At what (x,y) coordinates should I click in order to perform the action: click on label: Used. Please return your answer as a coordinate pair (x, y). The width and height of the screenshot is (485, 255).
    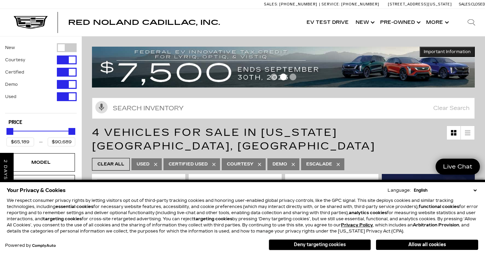
    Looking at the image, I should click on (11, 97).